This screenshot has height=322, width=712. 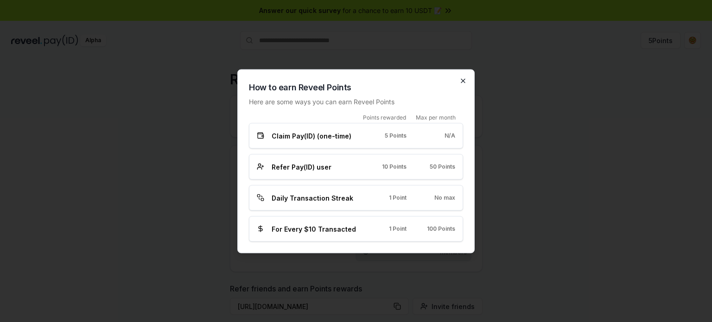 I want to click on h2: How to earn Reveel Points, so click(x=356, y=87).